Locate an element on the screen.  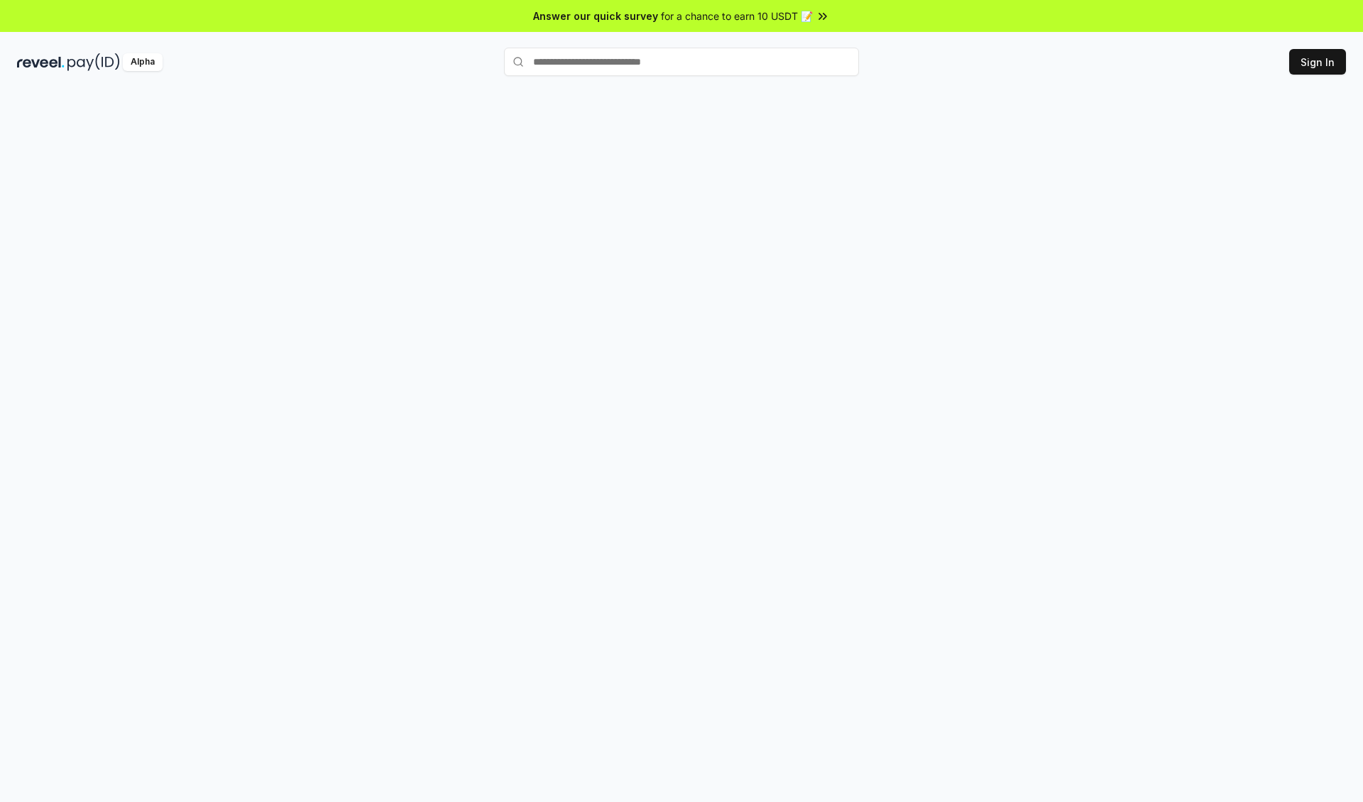
span: for a chance to earn 10 USDT 📝 is located at coordinates (737, 16).